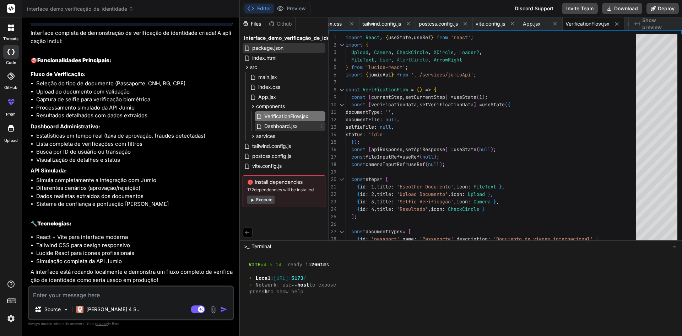  What do you see at coordinates (261, 246) in the screenshot?
I see `span: Terminal` at bounding box center [261, 246].